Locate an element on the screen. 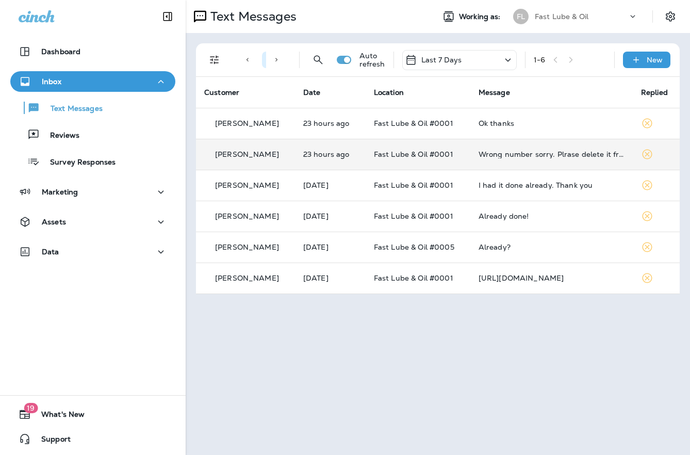 The height and width of the screenshot is (455, 690). p: Last 7 Days is located at coordinates (441, 60).